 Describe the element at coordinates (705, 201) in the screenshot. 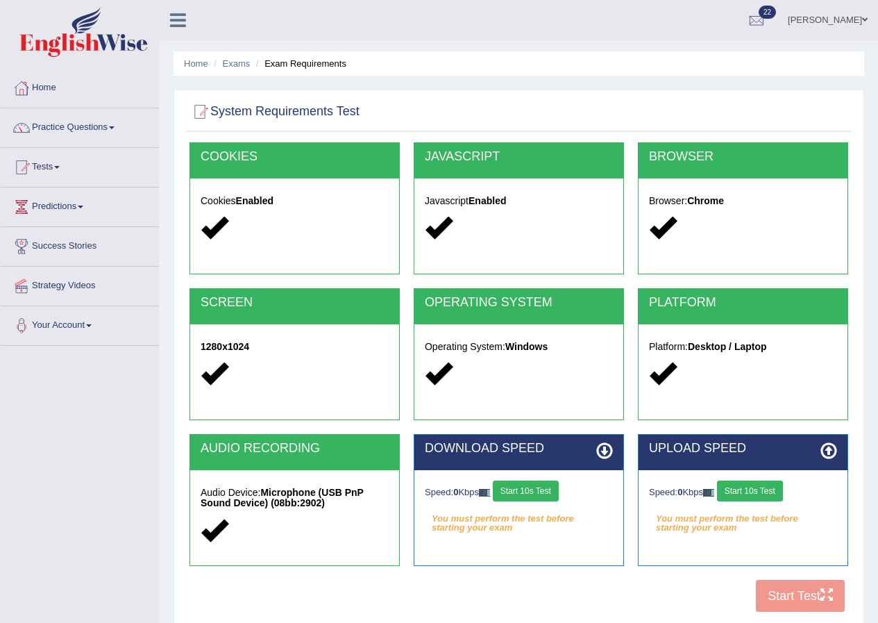

I see `strong: Chrome` at that location.